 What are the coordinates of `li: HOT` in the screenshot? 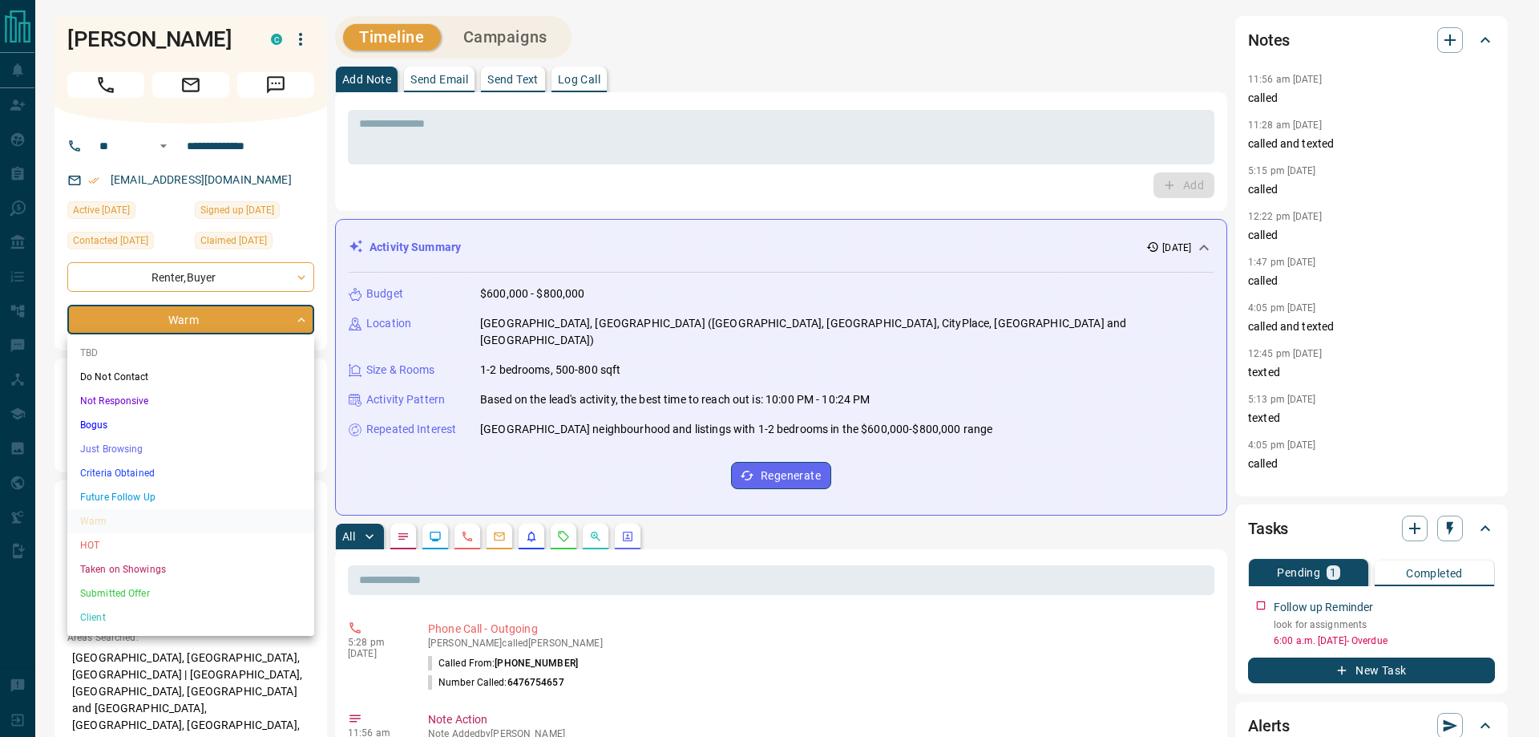 It's located at (191, 545).